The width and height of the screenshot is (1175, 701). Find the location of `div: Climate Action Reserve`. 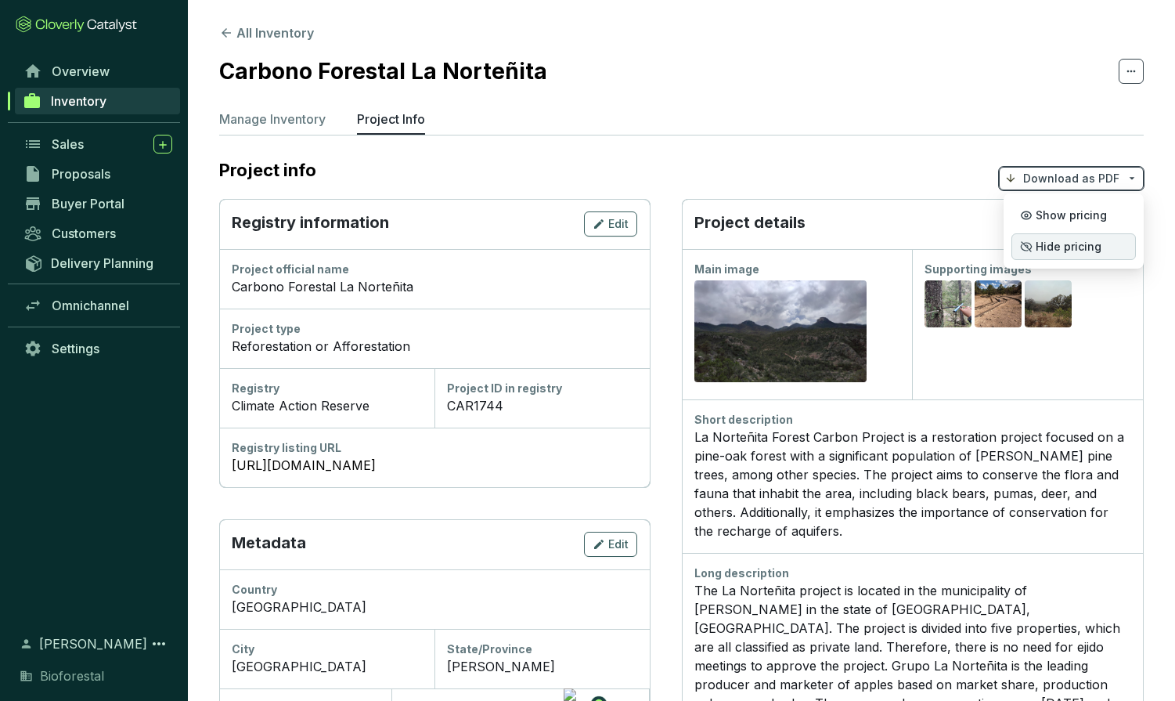

div: Climate Action Reserve is located at coordinates (326, 406).